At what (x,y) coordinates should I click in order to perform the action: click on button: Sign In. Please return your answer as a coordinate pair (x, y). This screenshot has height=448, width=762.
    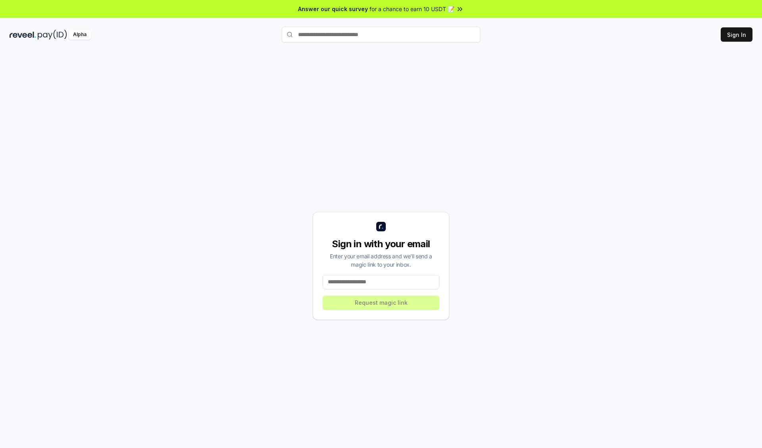
    Looking at the image, I should click on (736, 35).